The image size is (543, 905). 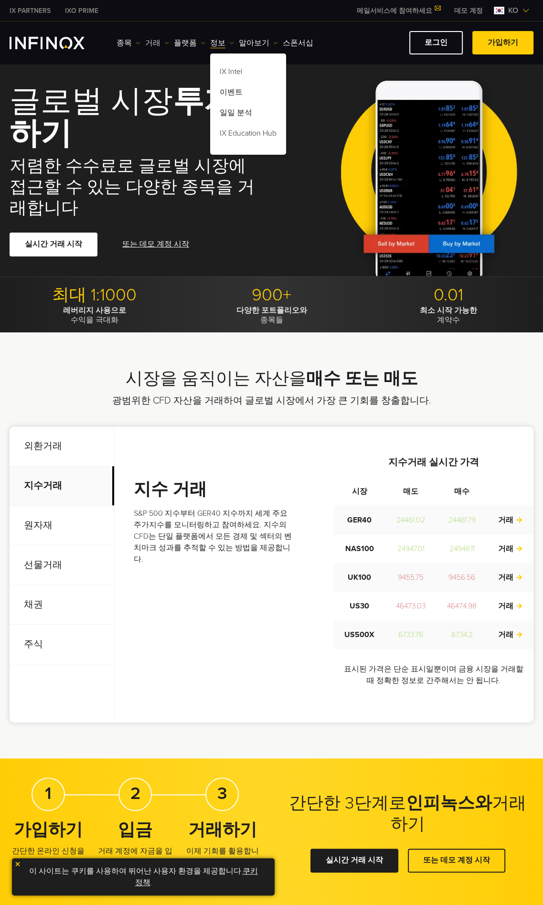 I want to click on strong: 입금, so click(x=135, y=830).